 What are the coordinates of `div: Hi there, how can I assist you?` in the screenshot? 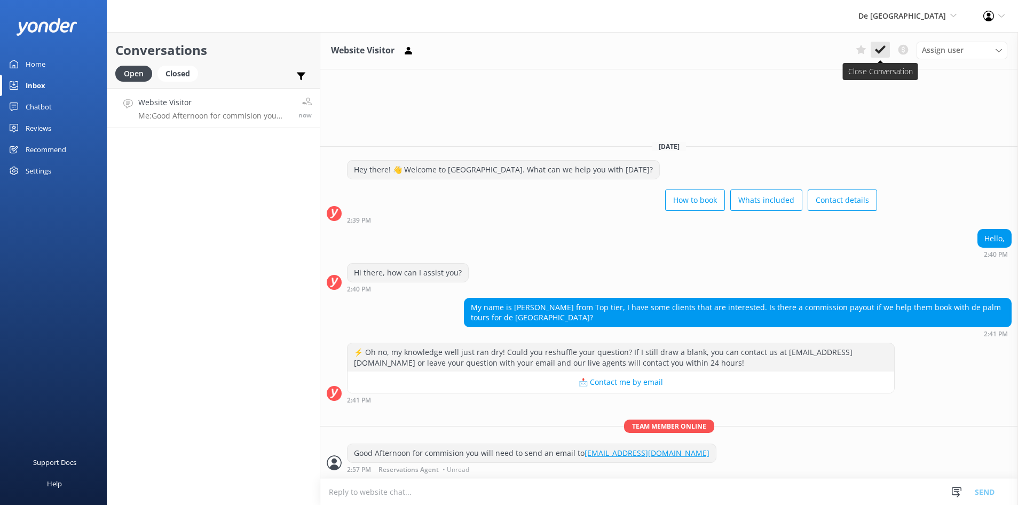 It's located at (408, 273).